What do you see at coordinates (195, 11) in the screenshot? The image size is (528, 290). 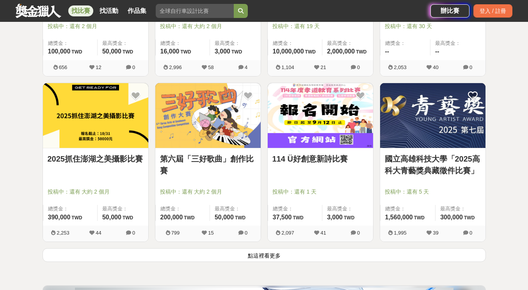 I see `input: 全球自行車設計比賽` at bounding box center [195, 11].